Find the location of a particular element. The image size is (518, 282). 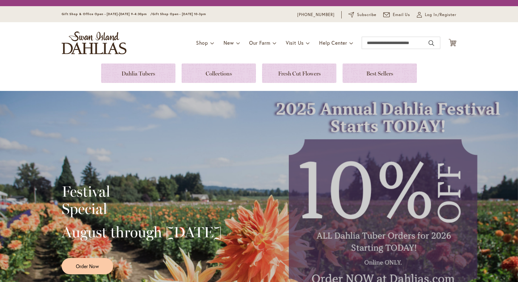

span: Subscribe is located at coordinates (366, 15).